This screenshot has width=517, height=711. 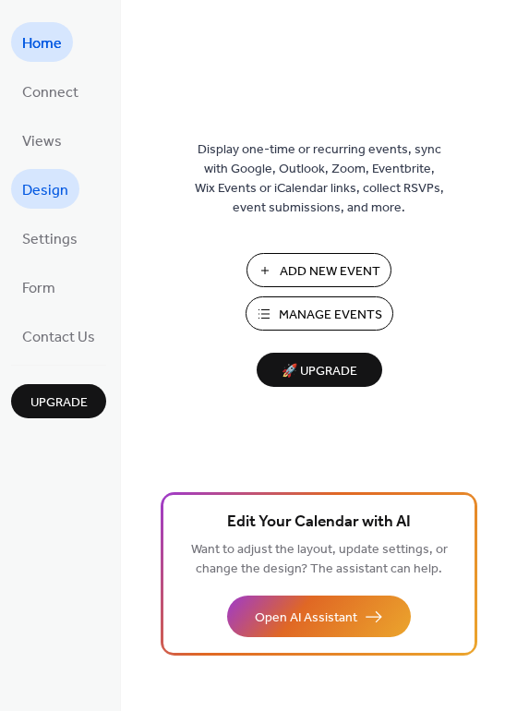 I want to click on span: Edit Your Calendar with AI, so click(x=318, y=522).